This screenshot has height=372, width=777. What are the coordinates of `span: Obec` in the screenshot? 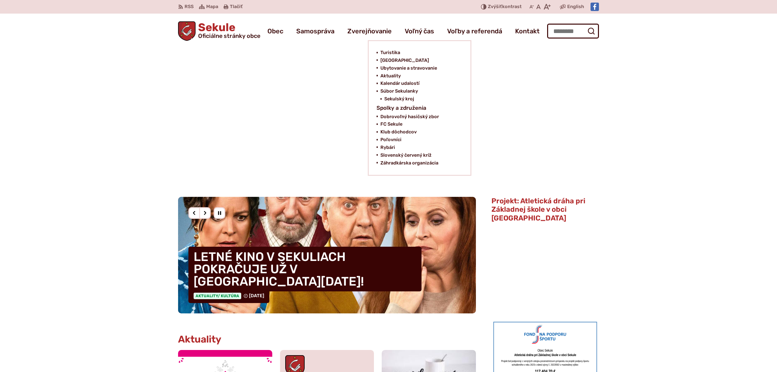 It's located at (275, 31).